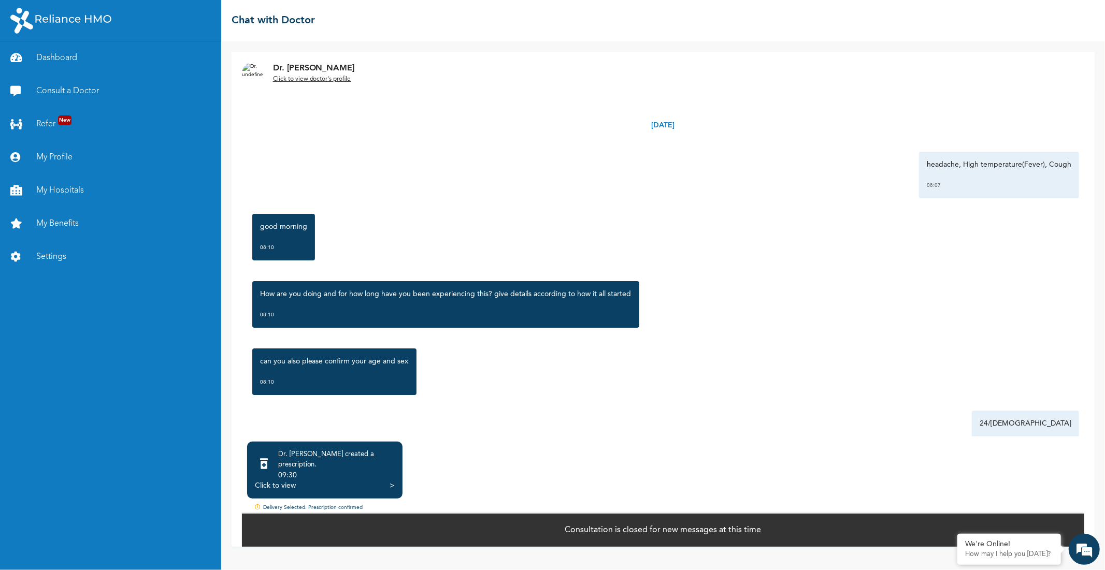 The height and width of the screenshot is (570, 1105). I want to click on p: Consultation is closed for new messages at this time, so click(663, 530).